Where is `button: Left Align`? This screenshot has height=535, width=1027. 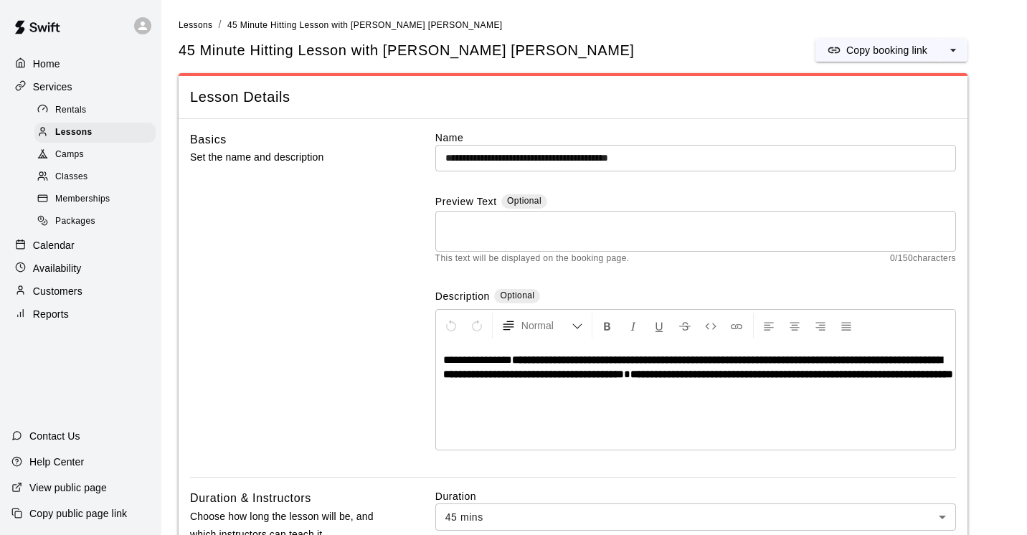
button: Left Align is located at coordinates (769, 325).